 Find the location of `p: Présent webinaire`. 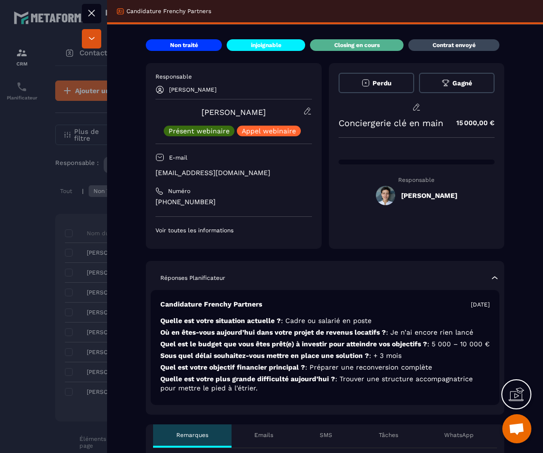

p: Présent webinaire is located at coordinates (199, 131).